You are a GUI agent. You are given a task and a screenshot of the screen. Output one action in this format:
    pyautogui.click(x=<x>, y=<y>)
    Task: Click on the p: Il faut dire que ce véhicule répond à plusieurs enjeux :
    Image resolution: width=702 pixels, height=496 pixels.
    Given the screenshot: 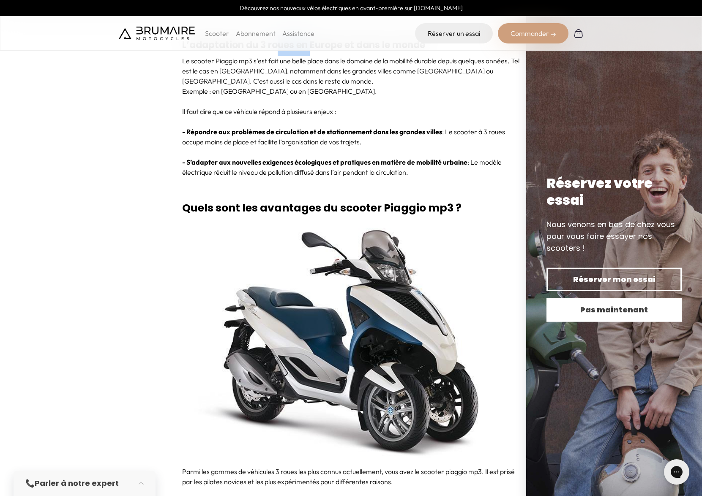 What is the action you would take?
    pyautogui.click(x=351, y=112)
    